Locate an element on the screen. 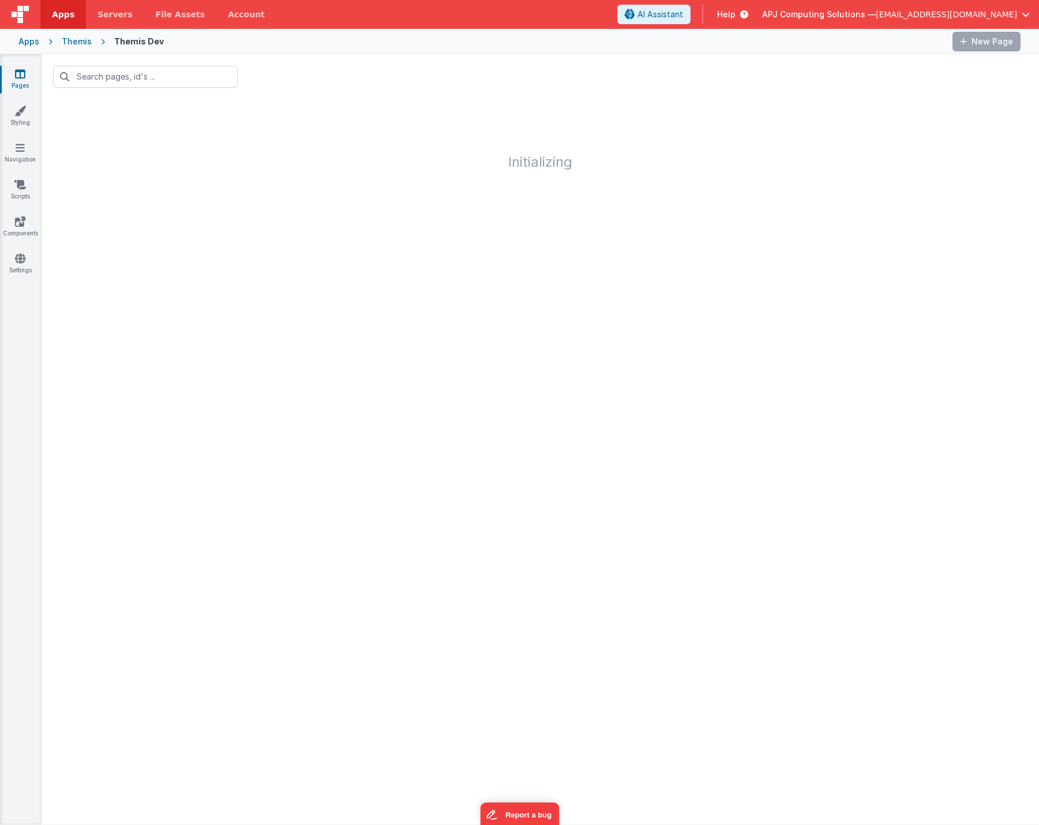  span: APJ Computing Solutions — is located at coordinates (818, 14).